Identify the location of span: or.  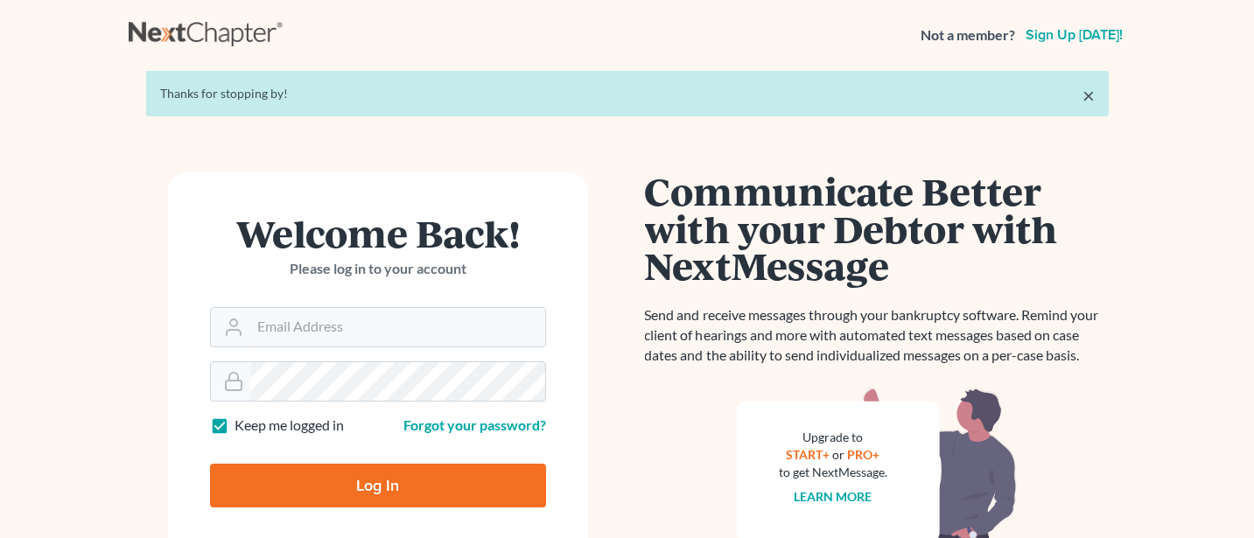
(838, 454).